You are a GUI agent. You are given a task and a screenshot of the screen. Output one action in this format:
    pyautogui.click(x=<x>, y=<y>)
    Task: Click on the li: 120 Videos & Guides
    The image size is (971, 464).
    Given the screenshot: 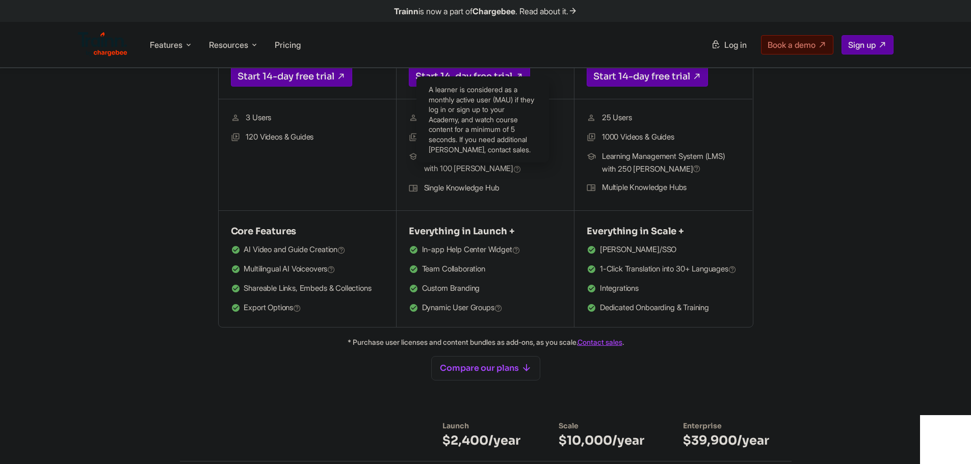 What is the action you would take?
    pyautogui.click(x=307, y=138)
    